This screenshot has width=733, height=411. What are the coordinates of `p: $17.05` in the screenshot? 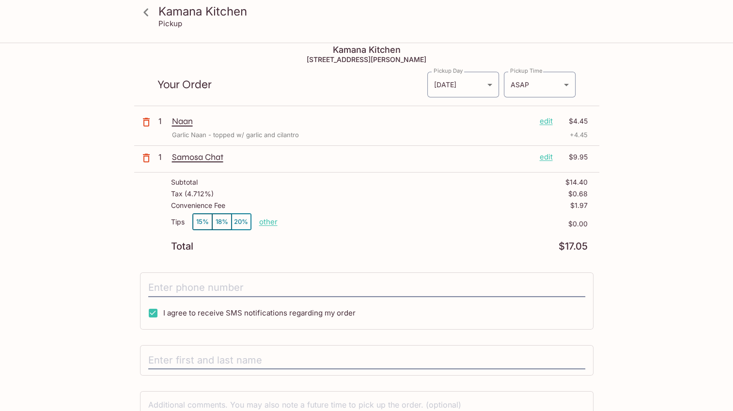 It's located at (573, 246).